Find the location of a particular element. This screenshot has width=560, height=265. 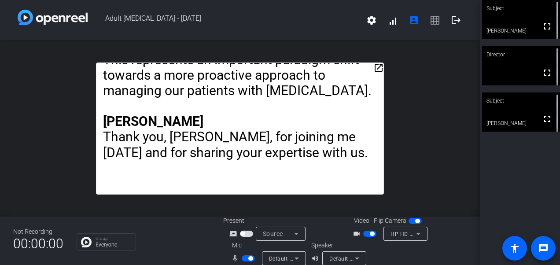

mat-icon: account_box is located at coordinates (414, 20).